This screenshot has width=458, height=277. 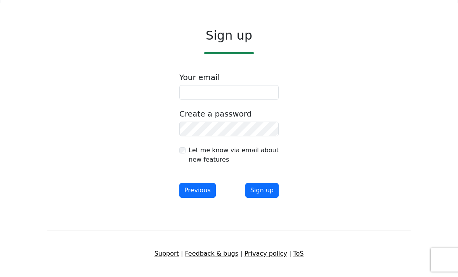 What do you see at coordinates (229, 35) in the screenshot?
I see `h2: Sign up` at bounding box center [229, 35].